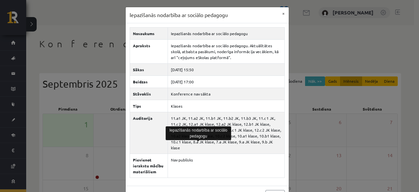  I want to click on div: Iepazīšanās nodarbība ar sociālo pedagogu, so click(198, 133).